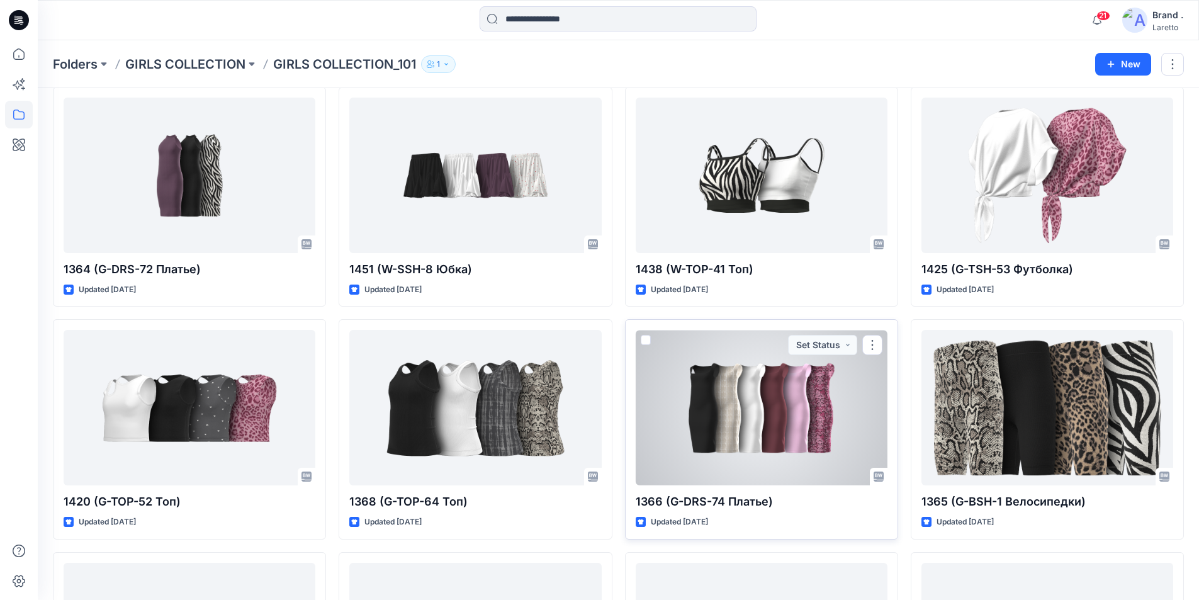  What do you see at coordinates (1047, 175) in the screenshot?
I see `a: 1425 (G-TSH-53 Футболка)` at bounding box center [1047, 175].